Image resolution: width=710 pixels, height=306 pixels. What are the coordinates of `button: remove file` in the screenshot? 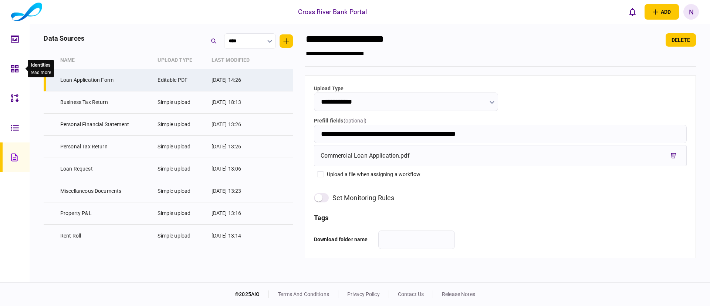 It's located at (674, 156).